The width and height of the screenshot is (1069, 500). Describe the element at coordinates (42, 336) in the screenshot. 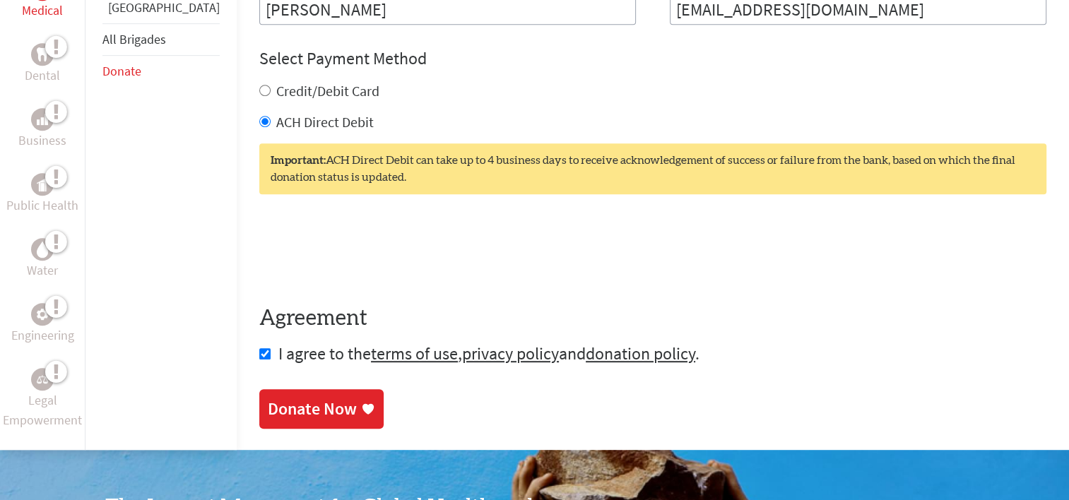

I see `p: Engineering` at that location.